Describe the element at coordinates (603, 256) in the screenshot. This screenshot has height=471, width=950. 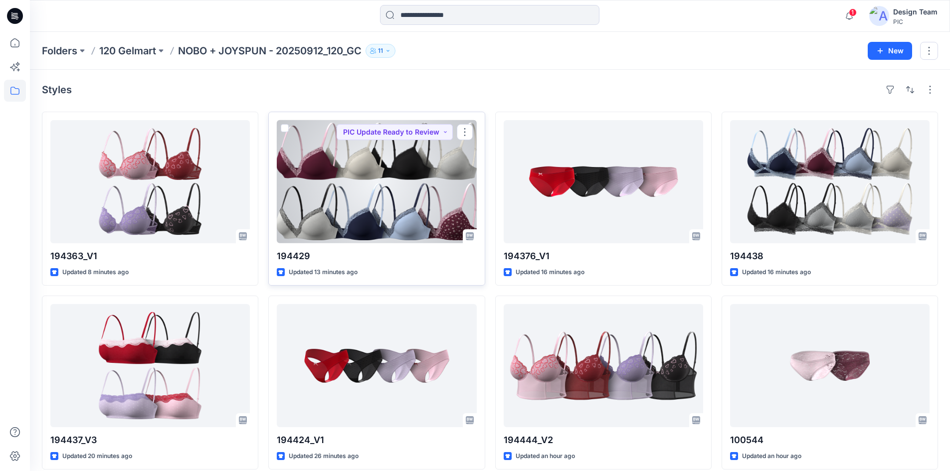
I see `p: 194376_V1` at that location.